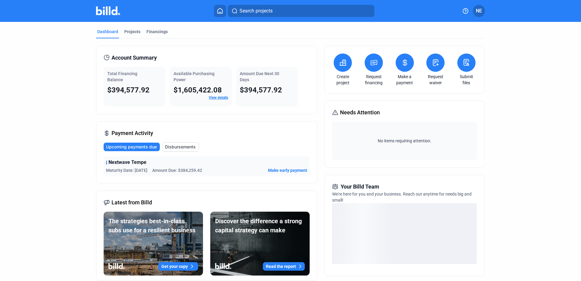 This screenshot has width=581, height=281. I want to click on a: Submit files, so click(467, 80).